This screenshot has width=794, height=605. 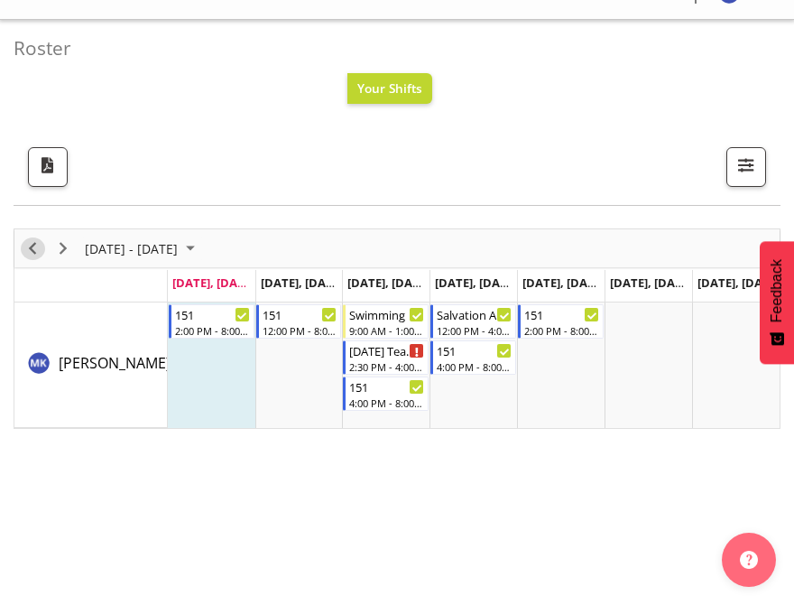 What do you see at coordinates (385, 357) in the screenshot?
I see `div: Monique Koolaard"s event - Wednesday Team Meeting Begin From Wednesday, September 3, 2025 at 2:30...` at bounding box center [385, 357].